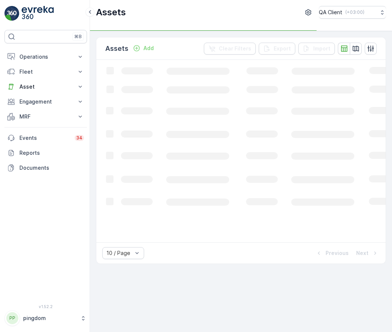  Describe the element at coordinates (46, 72) in the screenshot. I see `p: Fleet` at that location.